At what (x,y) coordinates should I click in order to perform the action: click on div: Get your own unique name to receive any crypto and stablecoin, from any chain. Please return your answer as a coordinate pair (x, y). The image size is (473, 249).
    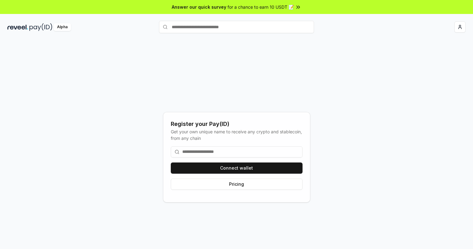
    Looking at the image, I should click on (237, 135).